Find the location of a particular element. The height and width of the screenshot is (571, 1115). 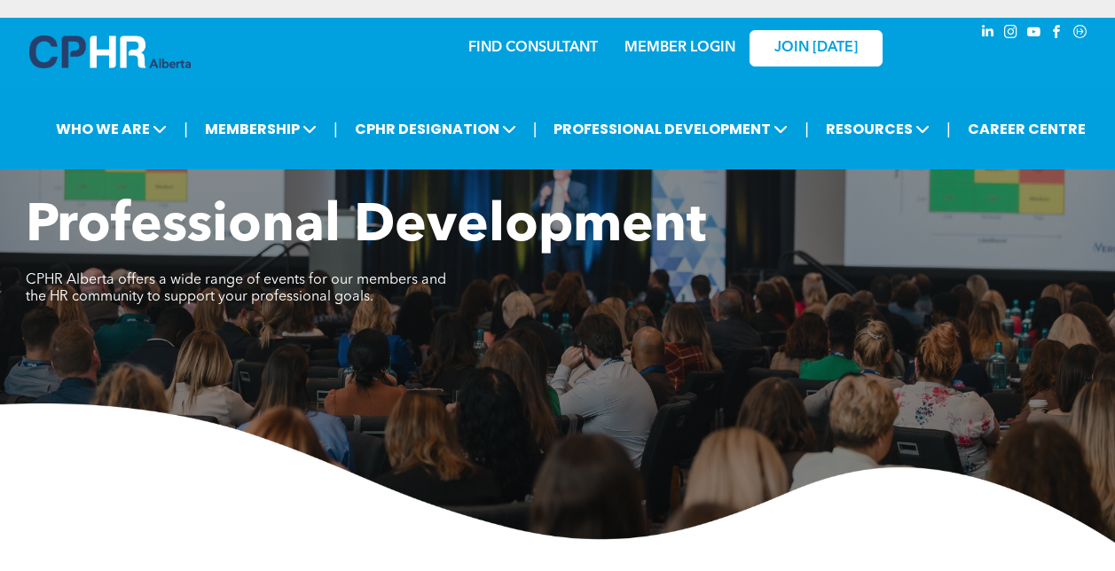

span: MEMBERSHIP is located at coordinates (261, 129).